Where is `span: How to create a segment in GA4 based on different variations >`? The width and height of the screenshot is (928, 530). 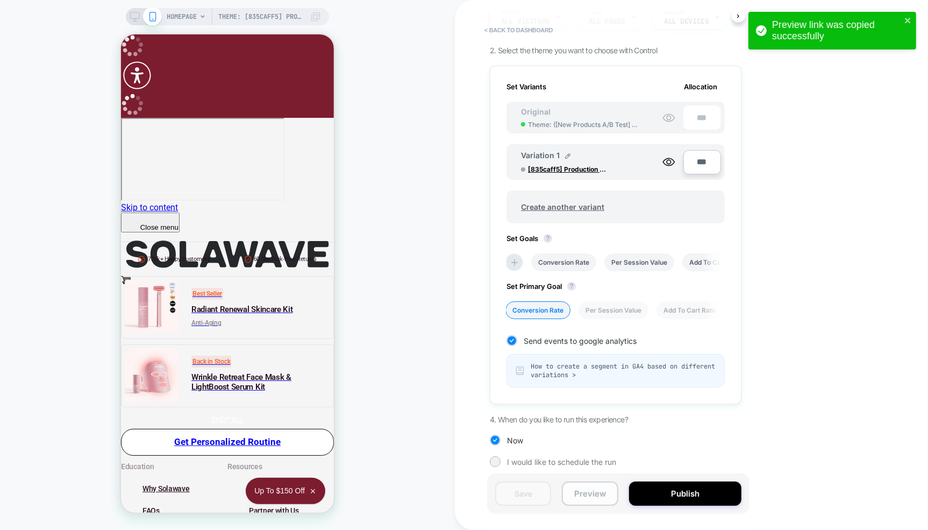 span: How to create a segment in GA4 based on different variations > is located at coordinates (623, 371).